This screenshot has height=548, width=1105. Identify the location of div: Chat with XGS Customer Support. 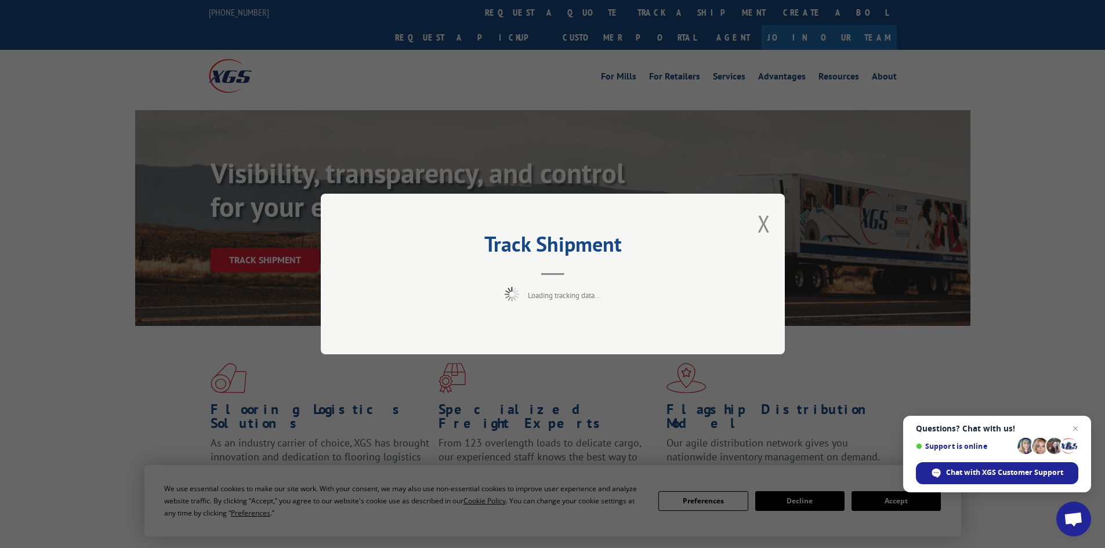
(997, 473).